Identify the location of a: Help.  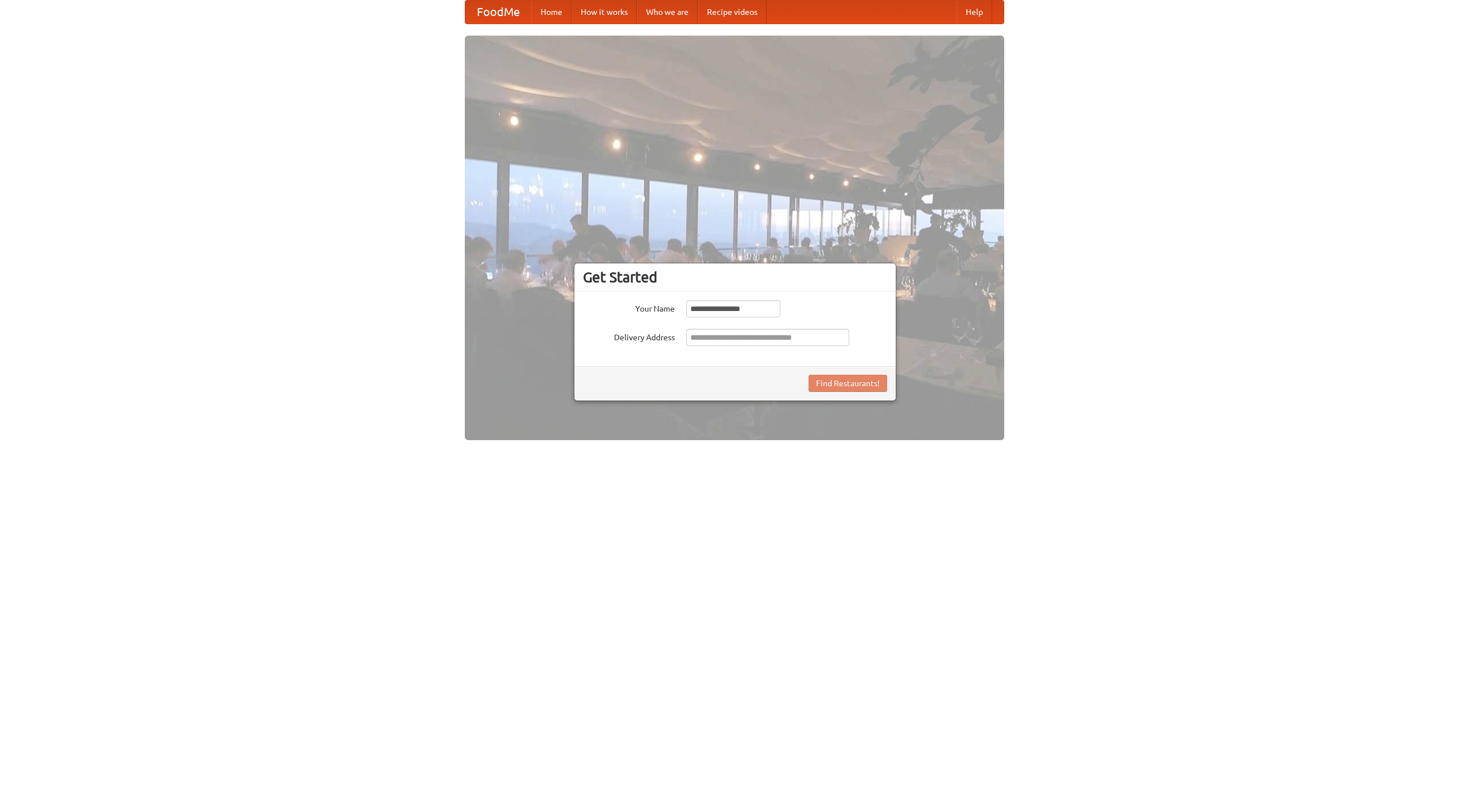
(974, 12).